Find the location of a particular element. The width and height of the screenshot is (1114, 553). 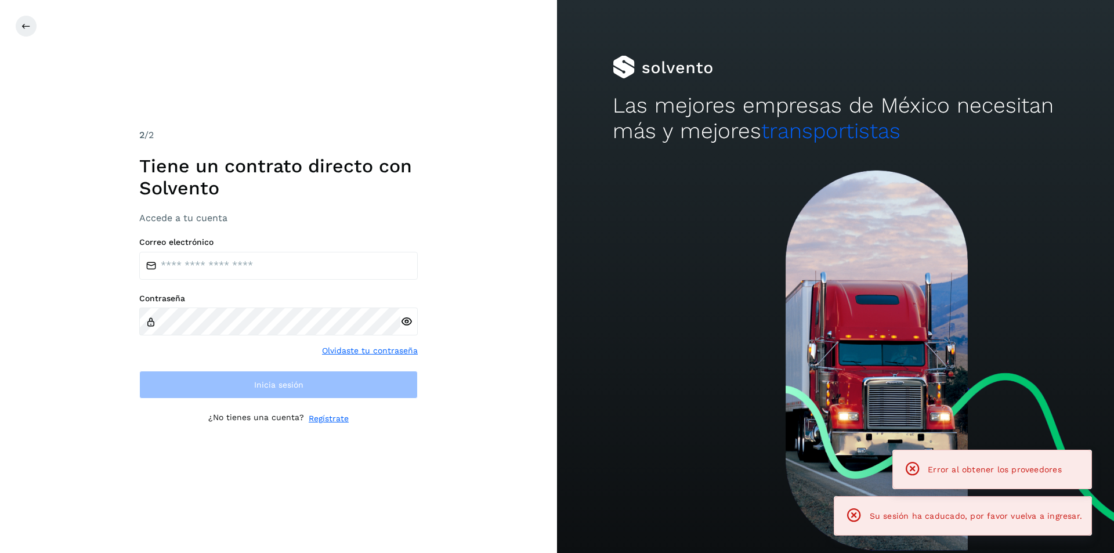

label: Correo electrónico is located at coordinates (278, 242).